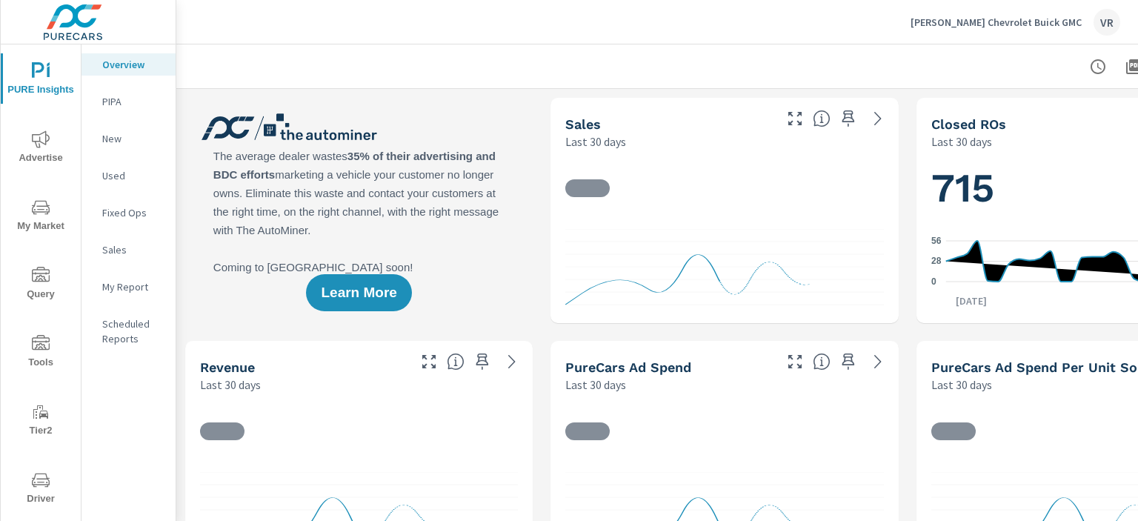  What do you see at coordinates (822, 119) in the screenshot?
I see `span: Number of vehicles sold by the dealership over the selected date range. [Source: This data is sou...` at bounding box center [822, 119].